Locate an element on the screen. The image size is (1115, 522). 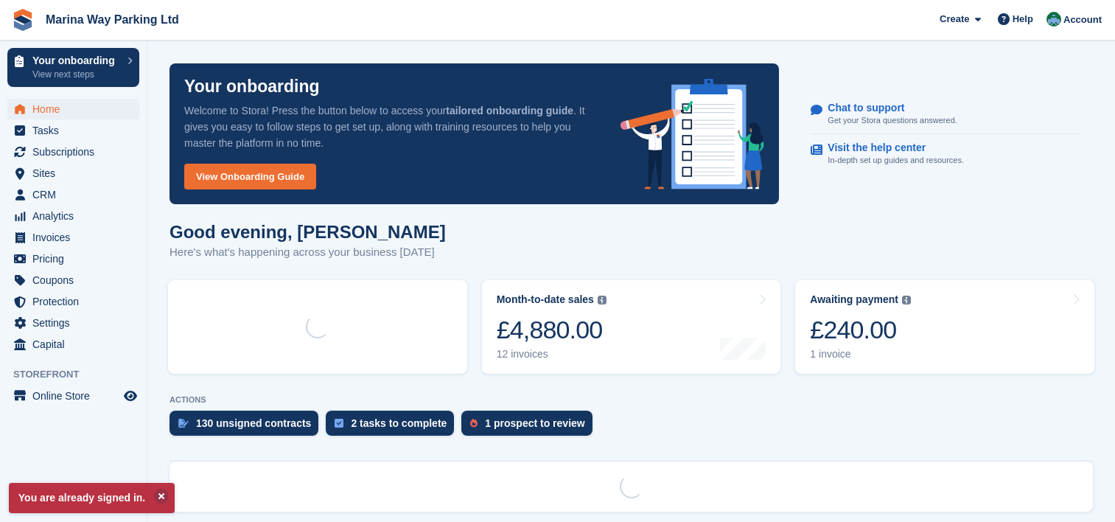
p: In-depth set up guides and resources. is located at coordinates (896, 160).